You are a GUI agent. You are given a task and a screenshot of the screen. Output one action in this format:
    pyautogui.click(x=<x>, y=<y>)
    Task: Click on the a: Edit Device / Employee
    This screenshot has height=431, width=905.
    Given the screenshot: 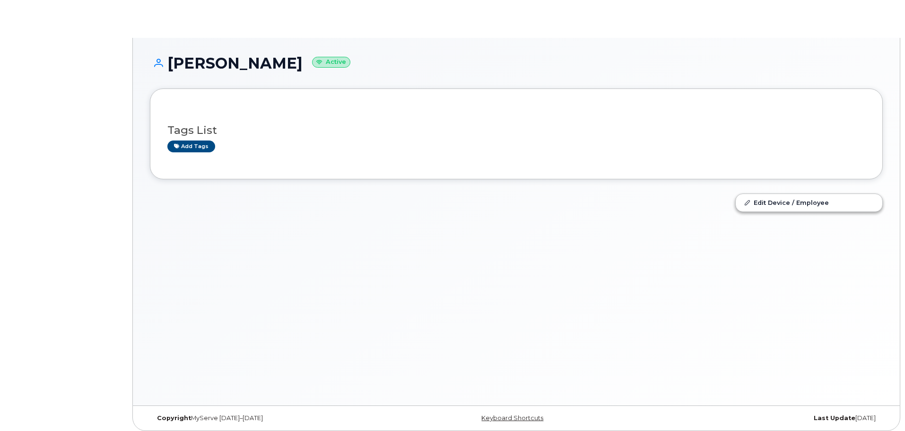 What is the action you would take?
    pyautogui.click(x=809, y=202)
    